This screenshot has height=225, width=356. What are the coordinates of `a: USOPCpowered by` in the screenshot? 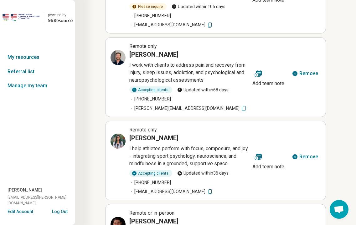 It's located at (38, 18).